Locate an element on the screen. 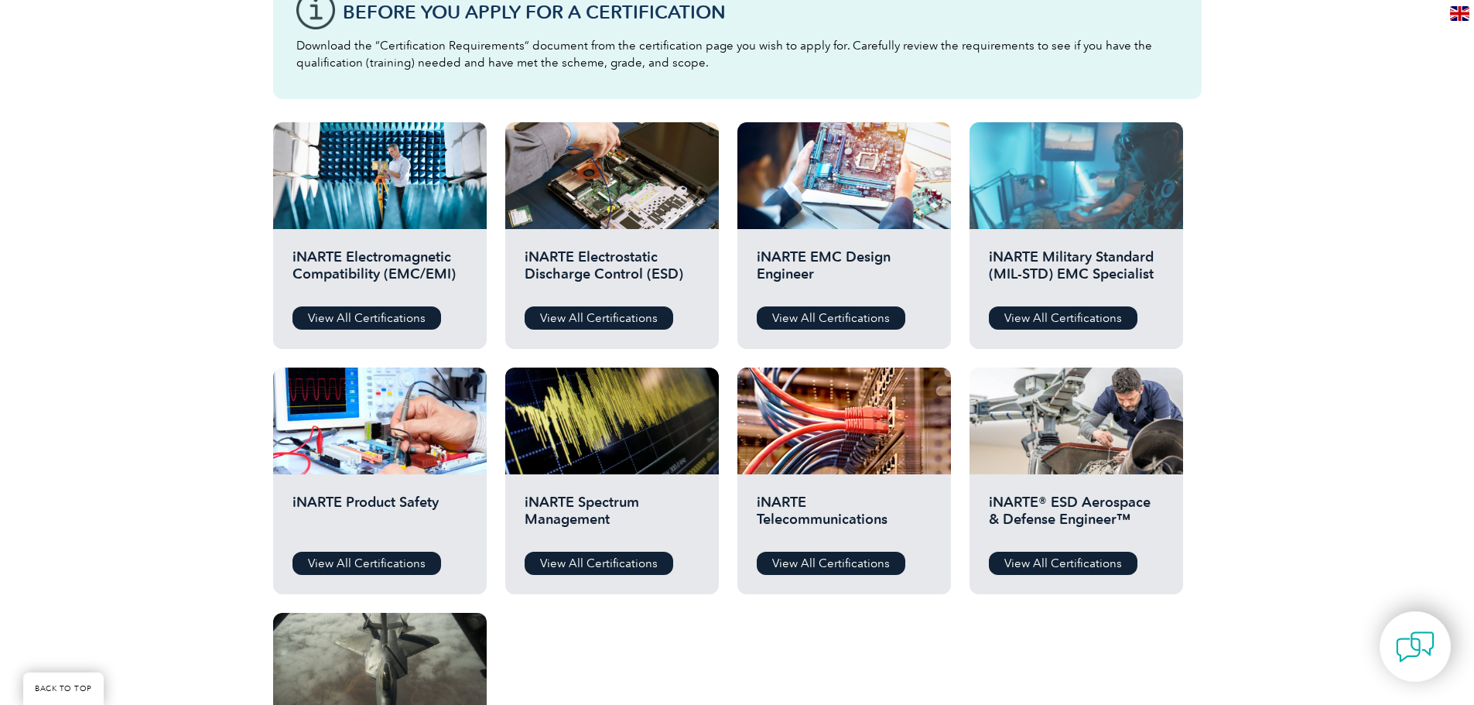  h2: iNARTE Electromagnetic Compatibility (EMC/EMI) is located at coordinates (380, 272).